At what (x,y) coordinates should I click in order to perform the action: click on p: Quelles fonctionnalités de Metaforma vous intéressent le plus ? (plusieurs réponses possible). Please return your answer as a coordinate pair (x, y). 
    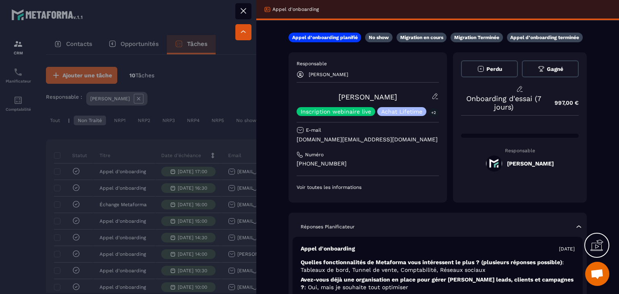
    Looking at the image, I should click on (438, 266).